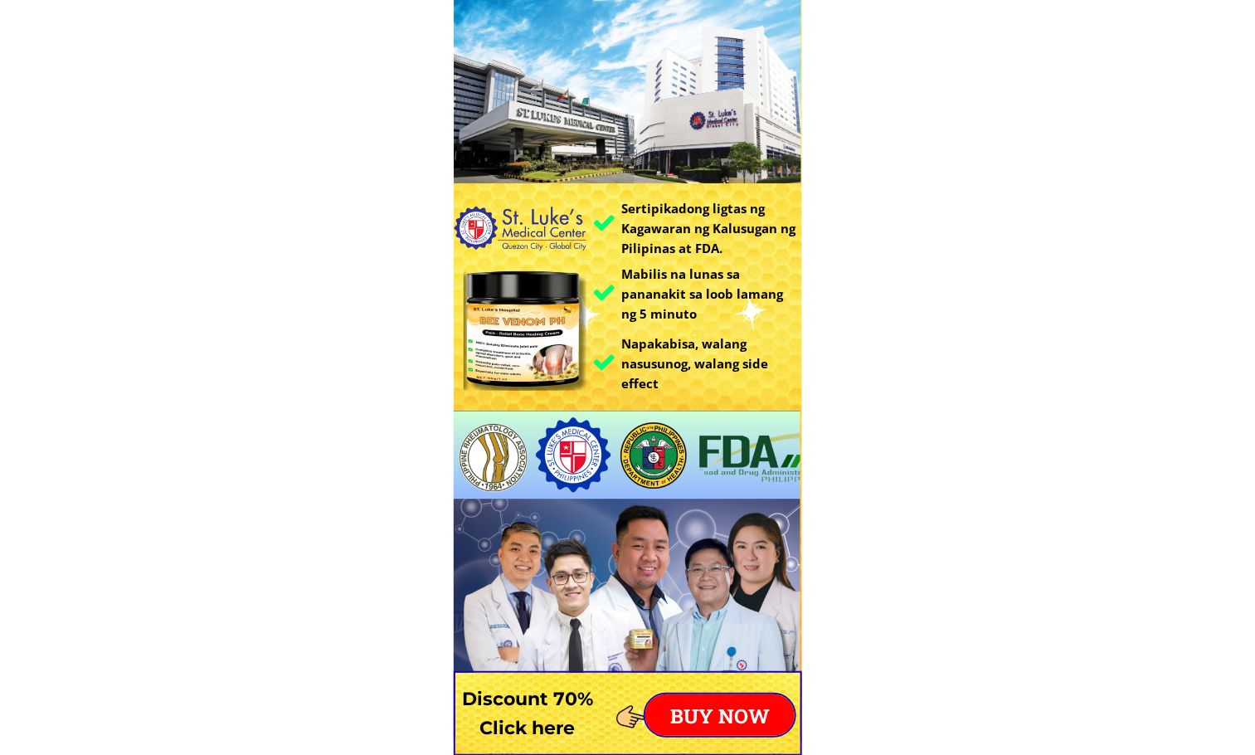 The image size is (1255, 755). What do you see at coordinates (528, 728) in the screenshot?
I see `font: Click here` at bounding box center [528, 728].